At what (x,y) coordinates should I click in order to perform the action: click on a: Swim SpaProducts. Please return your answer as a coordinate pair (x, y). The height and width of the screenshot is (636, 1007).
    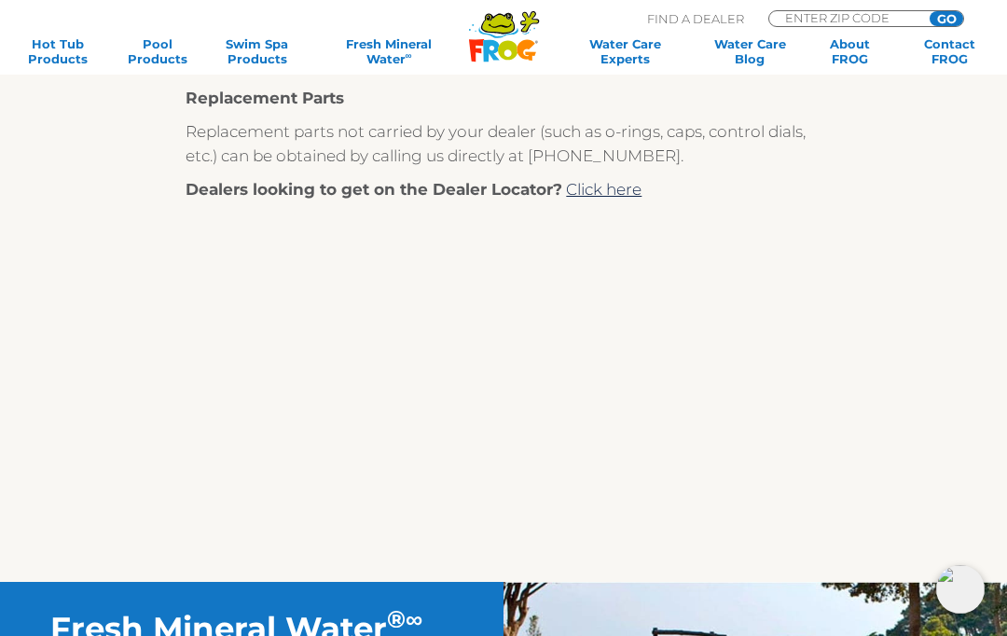
    Looking at the image, I should click on (257, 51).